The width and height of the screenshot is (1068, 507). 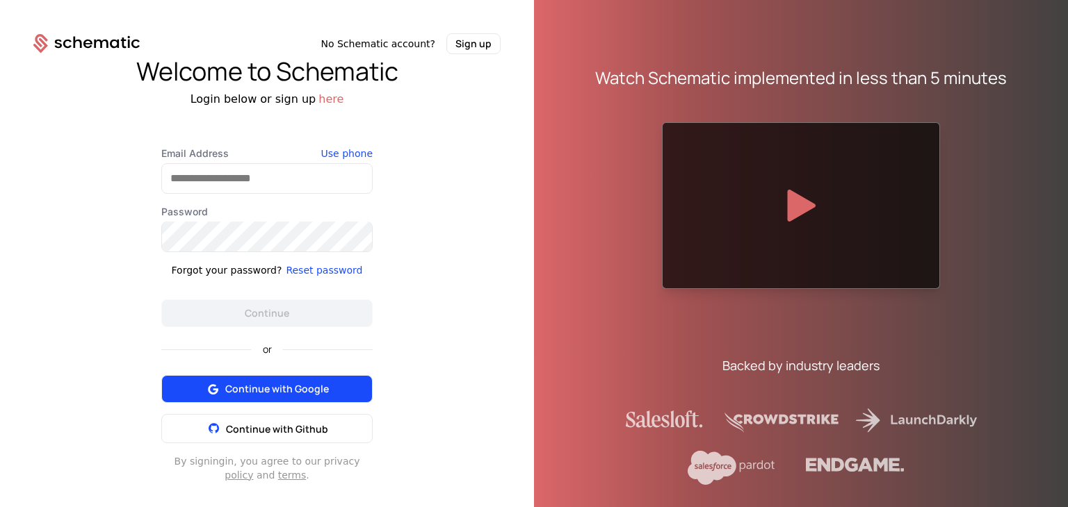 I want to click on button: Continue with Google, so click(x=267, y=389).